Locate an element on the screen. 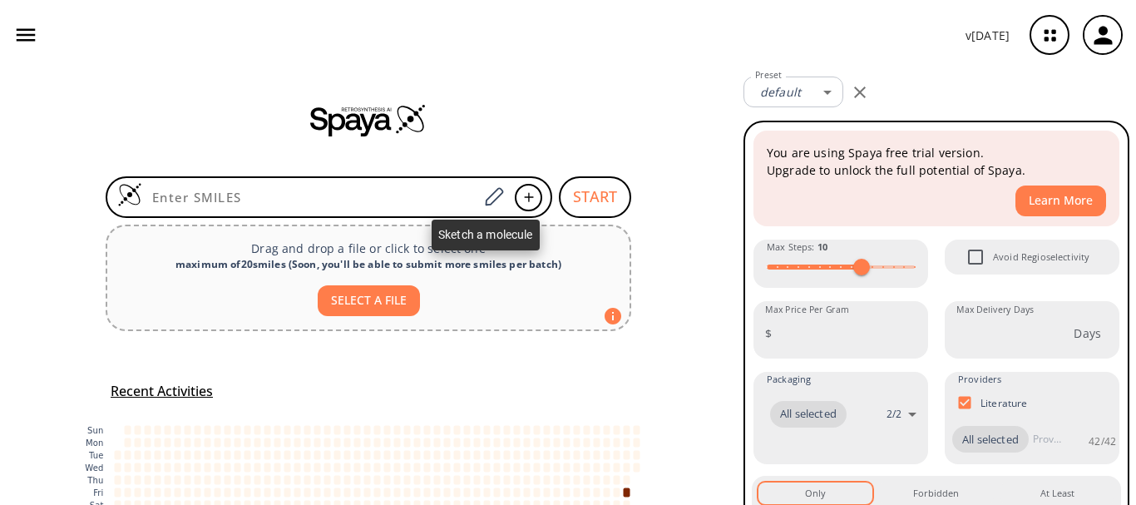 Image resolution: width=1136 pixels, height=505 pixels. div: Only is located at coordinates (815, 493).